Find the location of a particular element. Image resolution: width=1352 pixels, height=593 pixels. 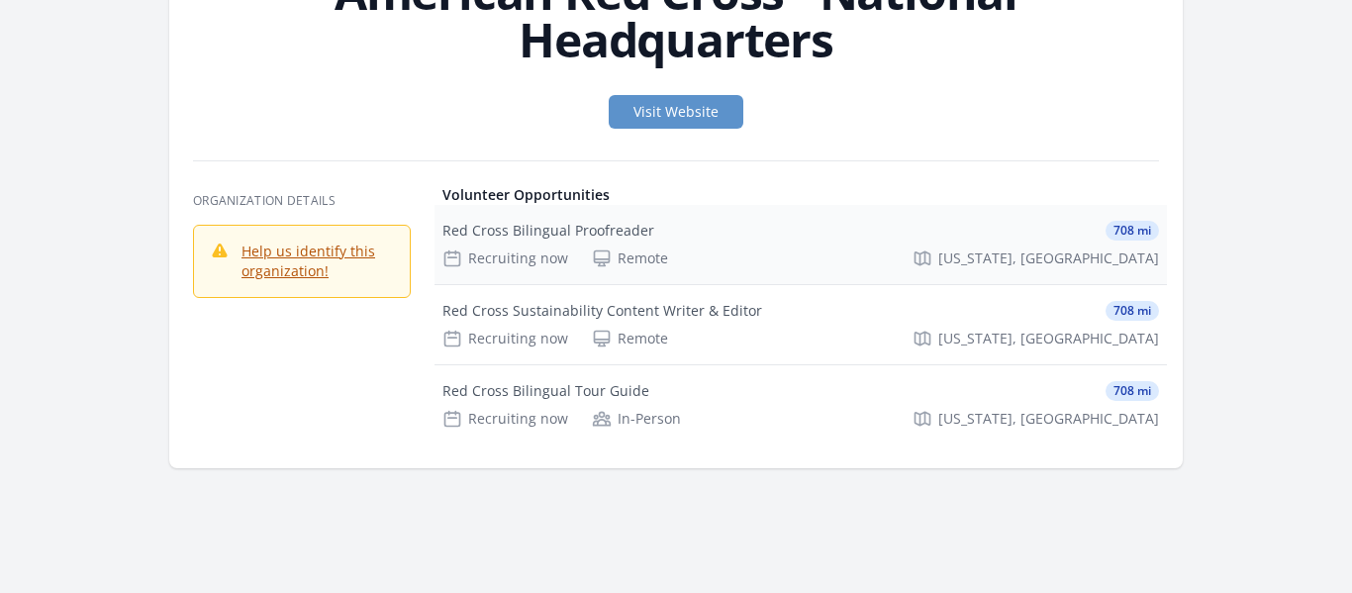

h4: Volunteer Opportunities is located at coordinates (801, 195).